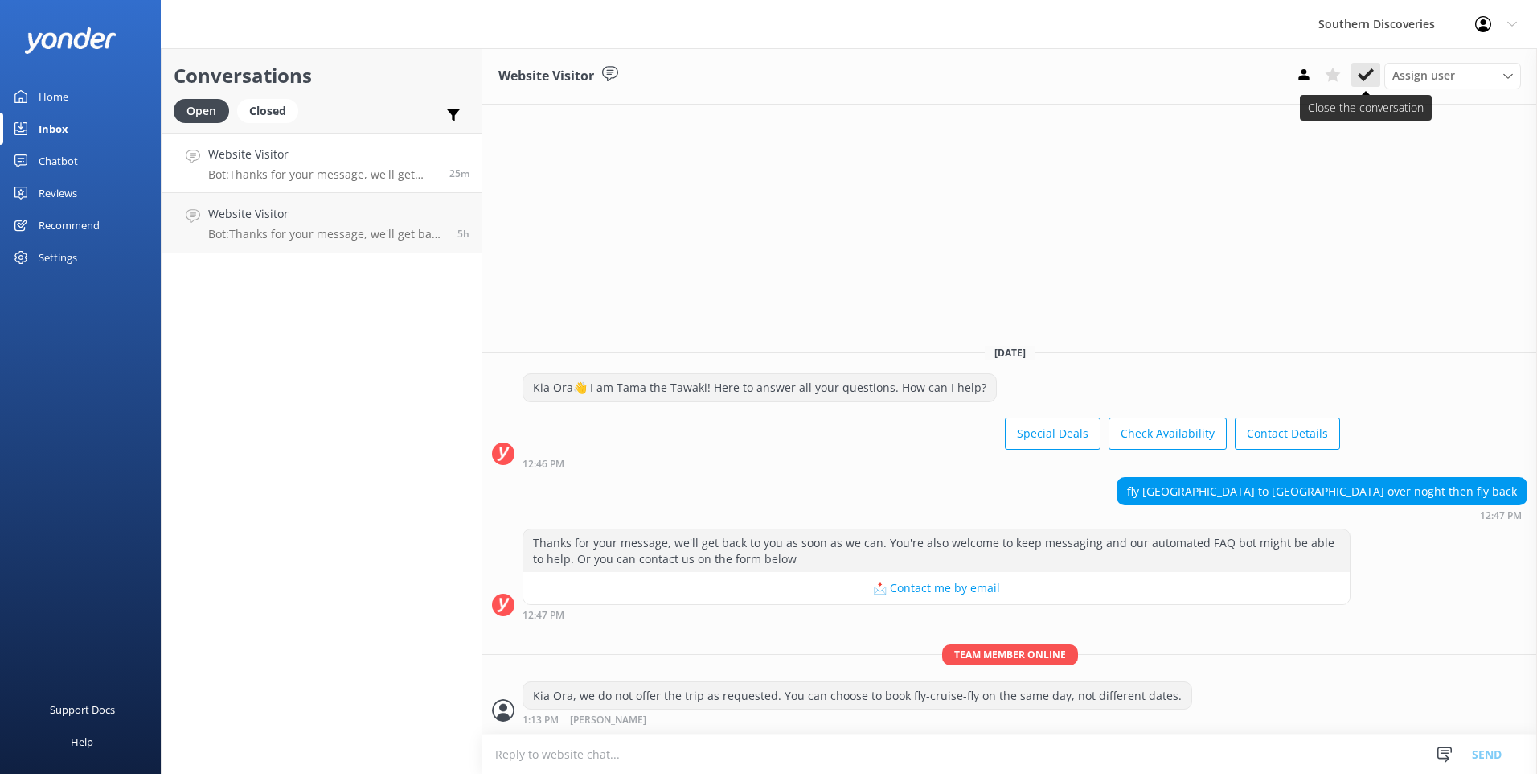  I want to click on div: Kia Ora, we do not offer the trip as requested. You can choose to book fly-cruise-fly on the same..., so click(857, 696).